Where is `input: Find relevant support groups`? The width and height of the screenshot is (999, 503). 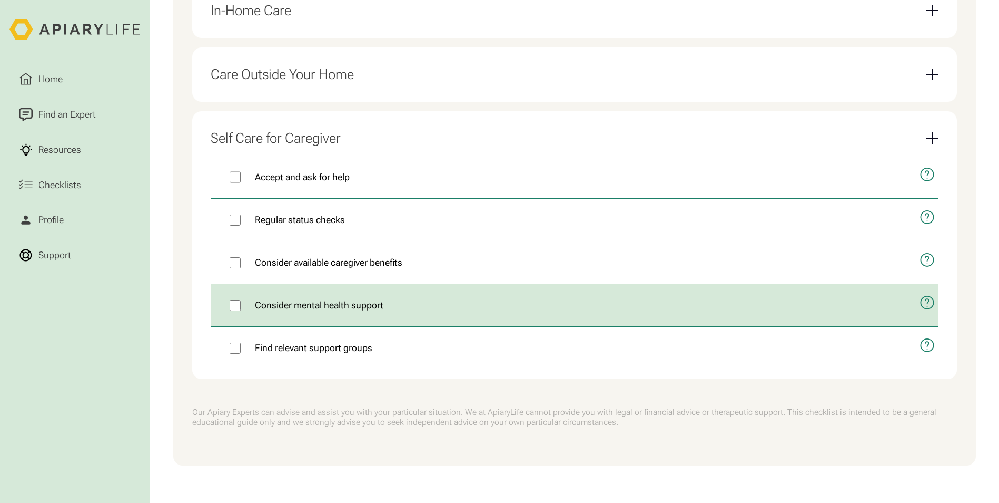 input: Find relevant support groups is located at coordinates (235, 348).